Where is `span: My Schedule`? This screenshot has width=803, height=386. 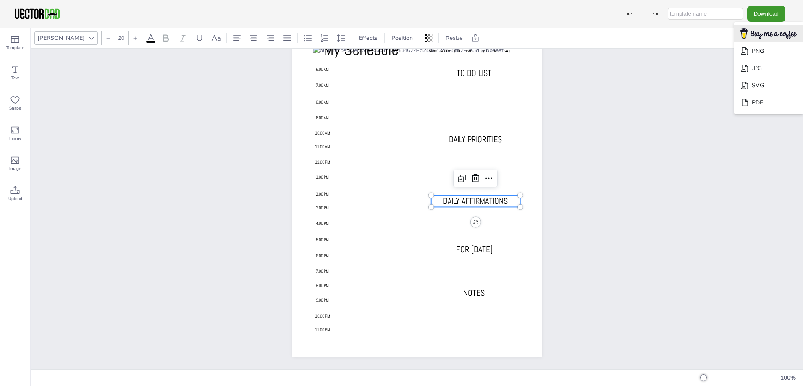
span: My Schedule is located at coordinates (361, 50).